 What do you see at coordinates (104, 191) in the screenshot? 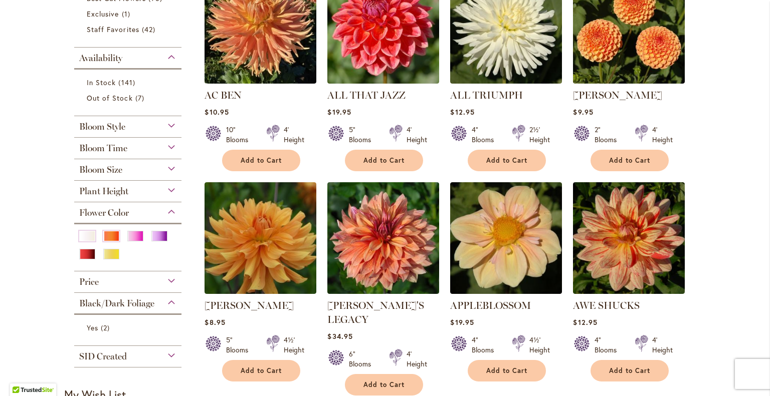
I see `span: Plant Height` at bounding box center [104, 191].